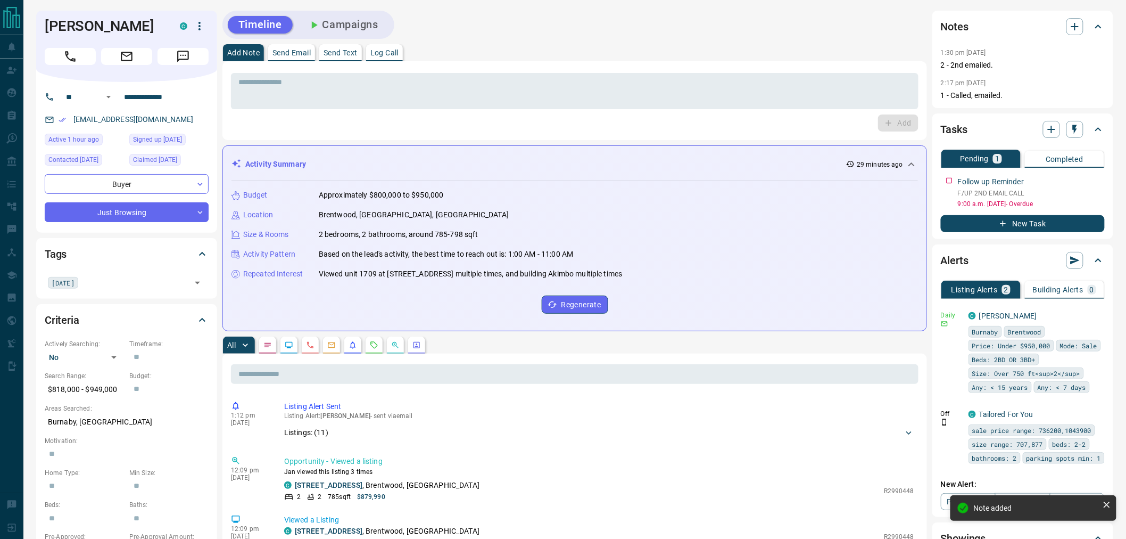  I want to click on svg: Agent Actions, so click(417, 345).